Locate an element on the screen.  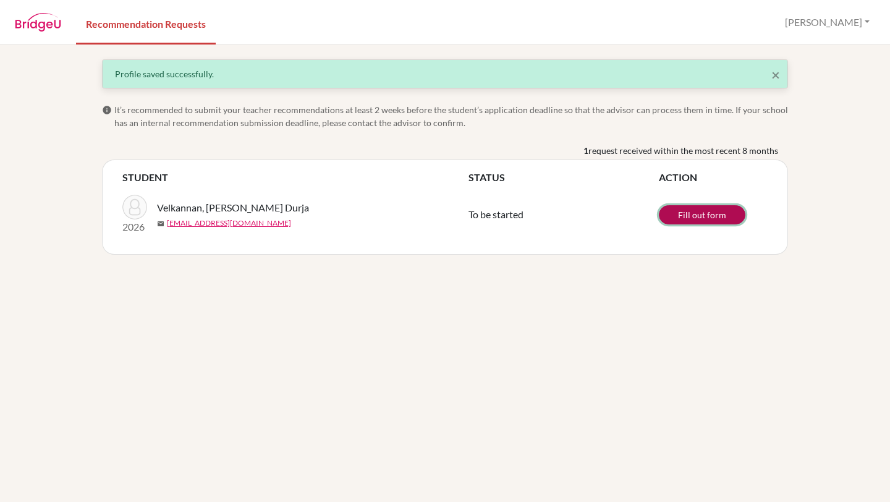
a: Fill out form is located at coordinates (702, 215).